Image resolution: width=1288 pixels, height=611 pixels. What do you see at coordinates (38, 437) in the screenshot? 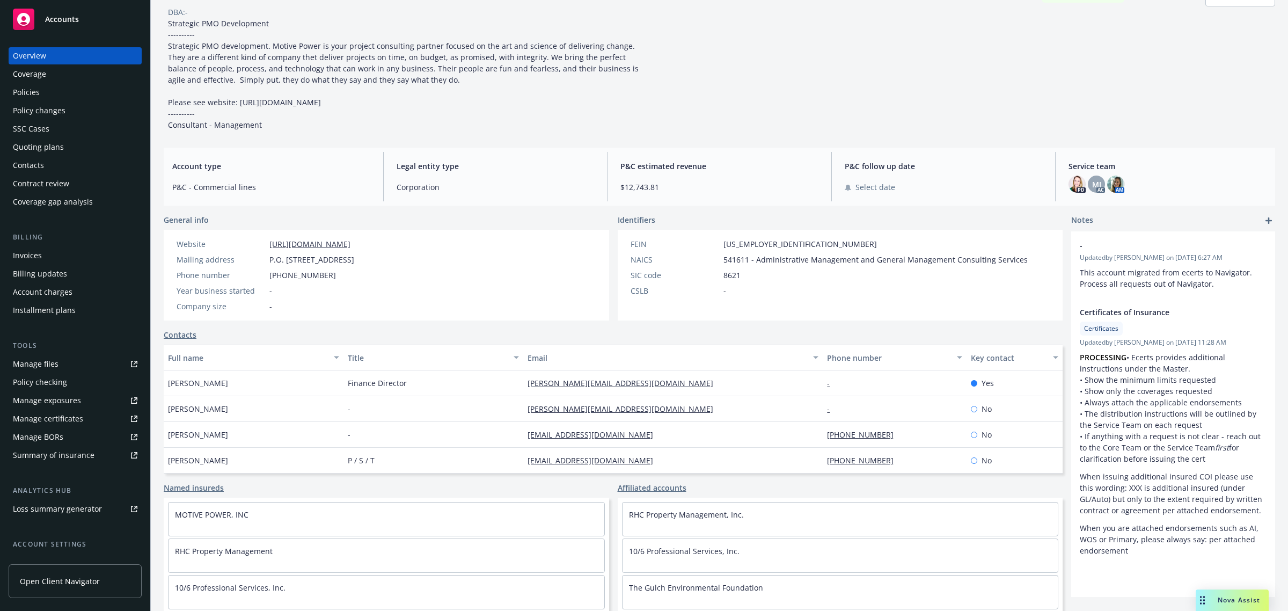
I see `div: Manage BORs` at bounding box center [38, 437].